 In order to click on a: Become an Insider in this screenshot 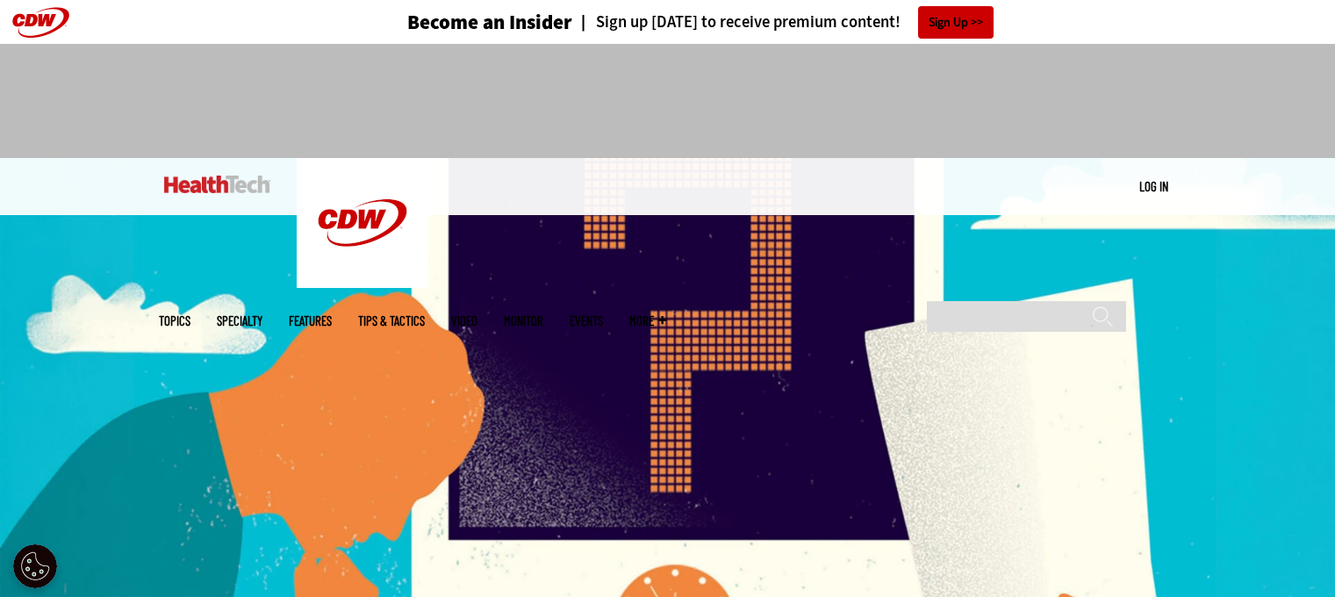, I will do `click(456, 22)`.